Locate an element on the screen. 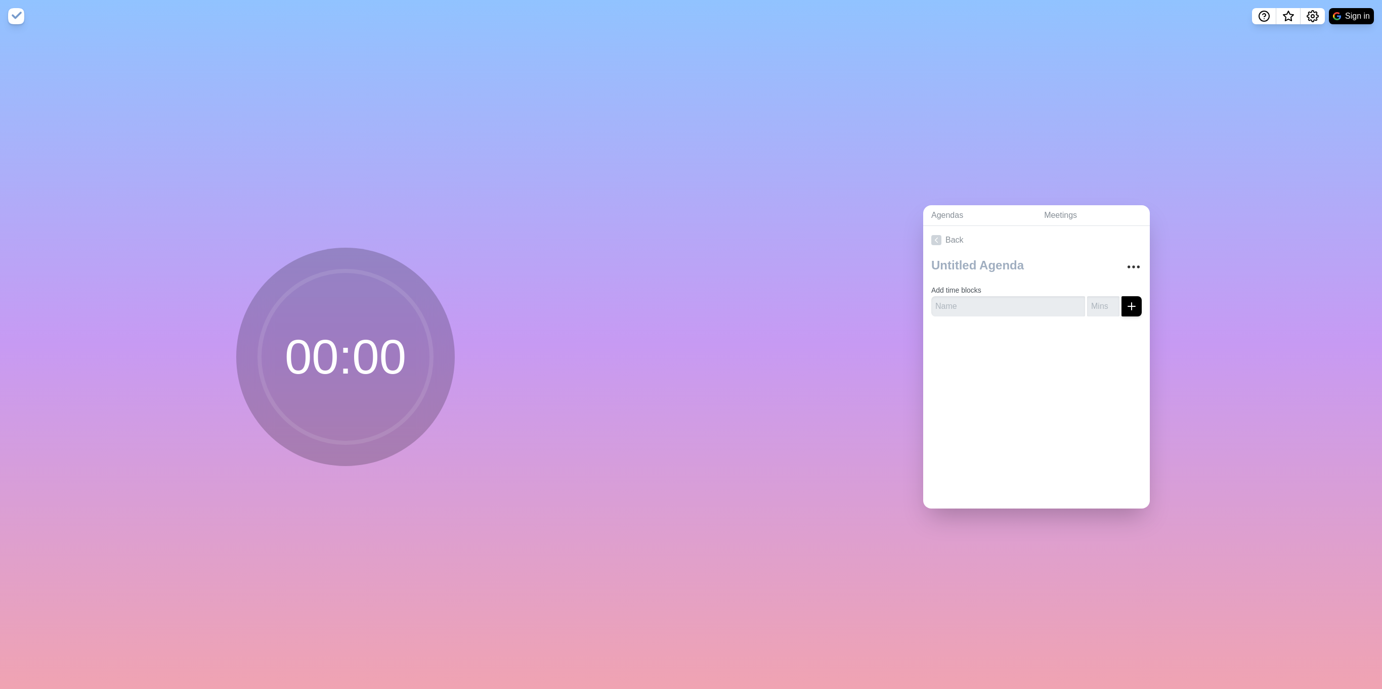 The height and width of the screenshot is (689, 1382). button: What’s new is located at coordinates (1288, 16).